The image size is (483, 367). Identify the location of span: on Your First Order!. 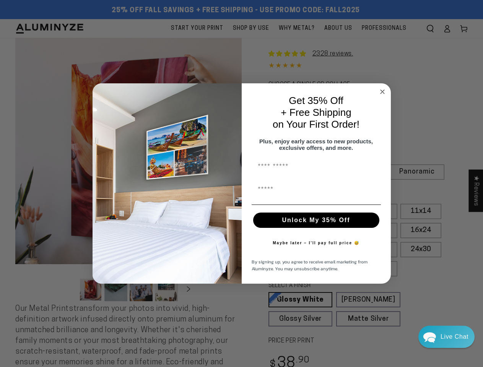
(316, 124).